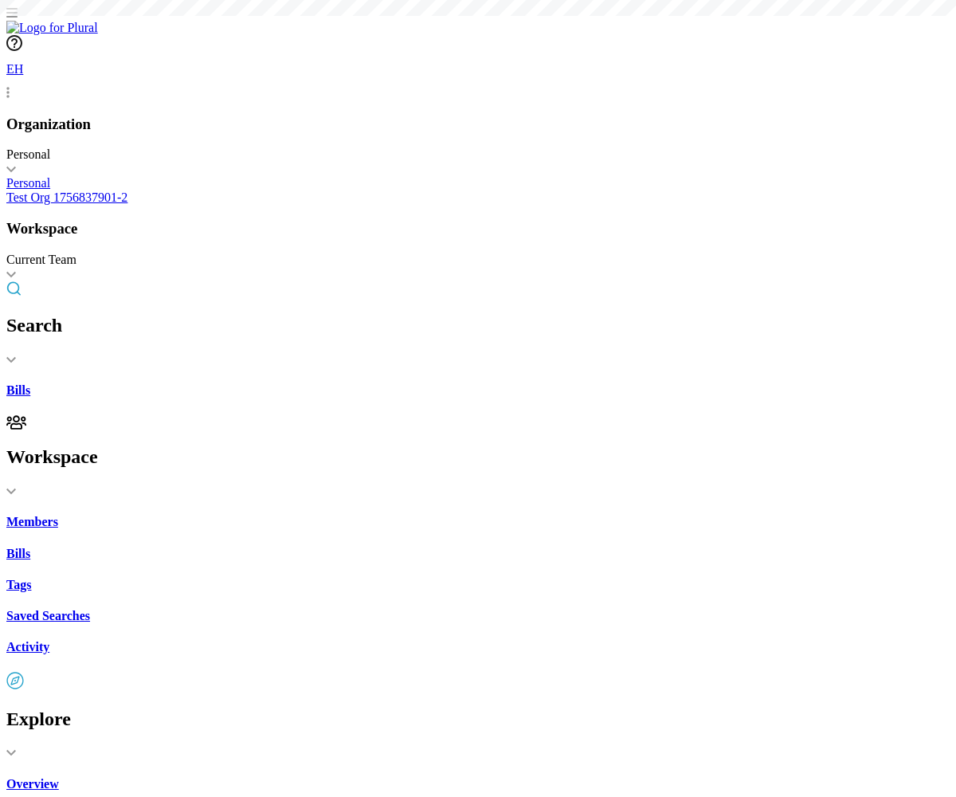 This screenshot has height=797, width=956. I want to click on h4: Activity, so click(478, 647).